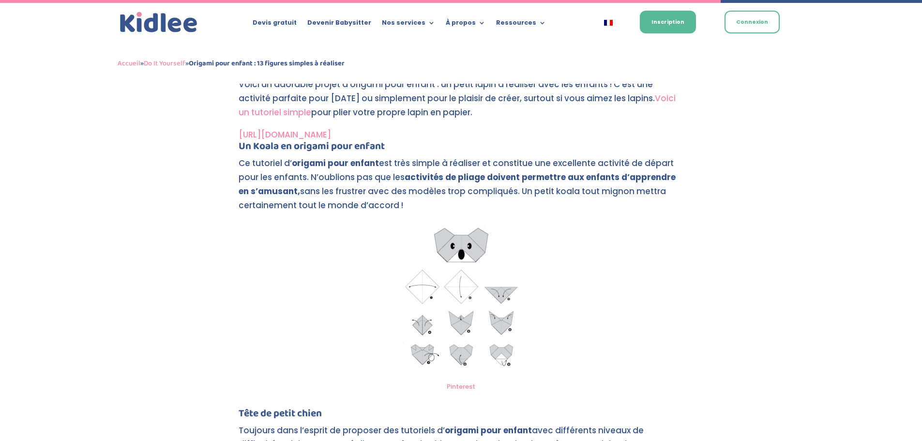 This screenshot has height=441, width=922. Describe the element at coordinates (752, 22) in the screenshot. I see `a: Connexion` at that location.